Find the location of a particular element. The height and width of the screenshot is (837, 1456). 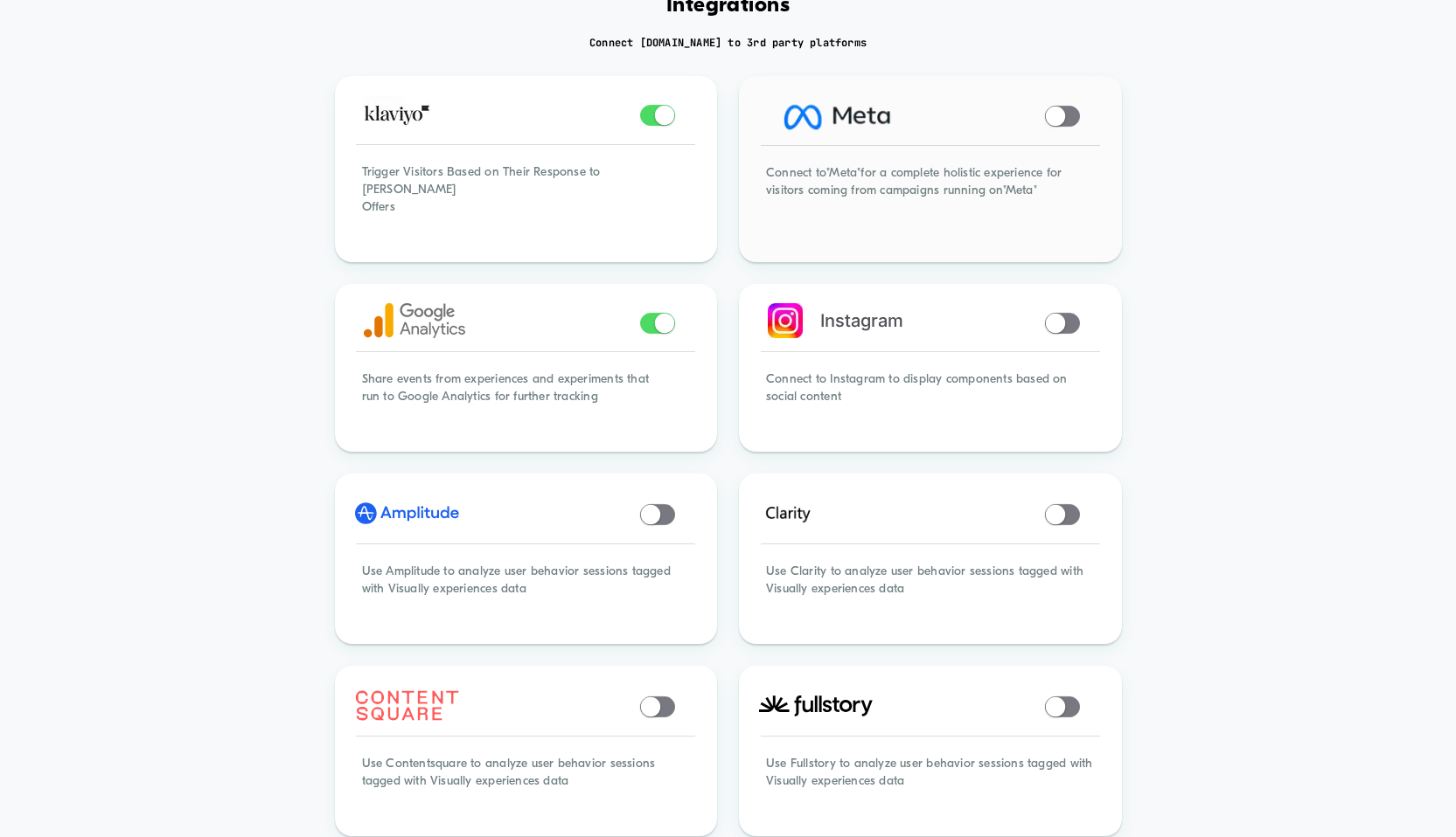

span: Instagram is located at coordinates (861, 320).